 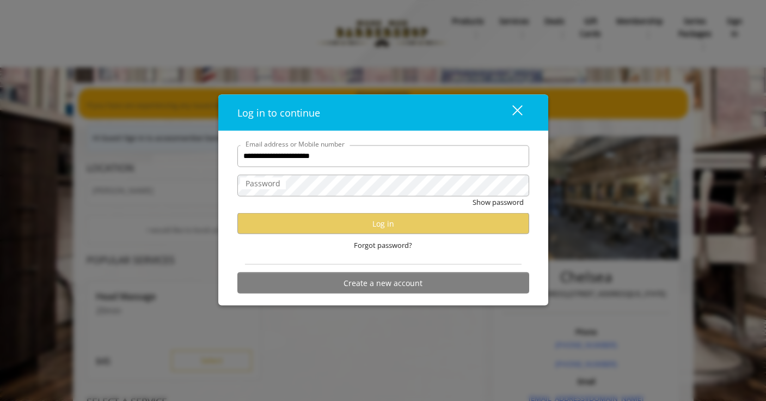 What do you see at coordinates (511, 112) in the screenshot?
I see `button: close dialog` at bounding box center [511, 112].